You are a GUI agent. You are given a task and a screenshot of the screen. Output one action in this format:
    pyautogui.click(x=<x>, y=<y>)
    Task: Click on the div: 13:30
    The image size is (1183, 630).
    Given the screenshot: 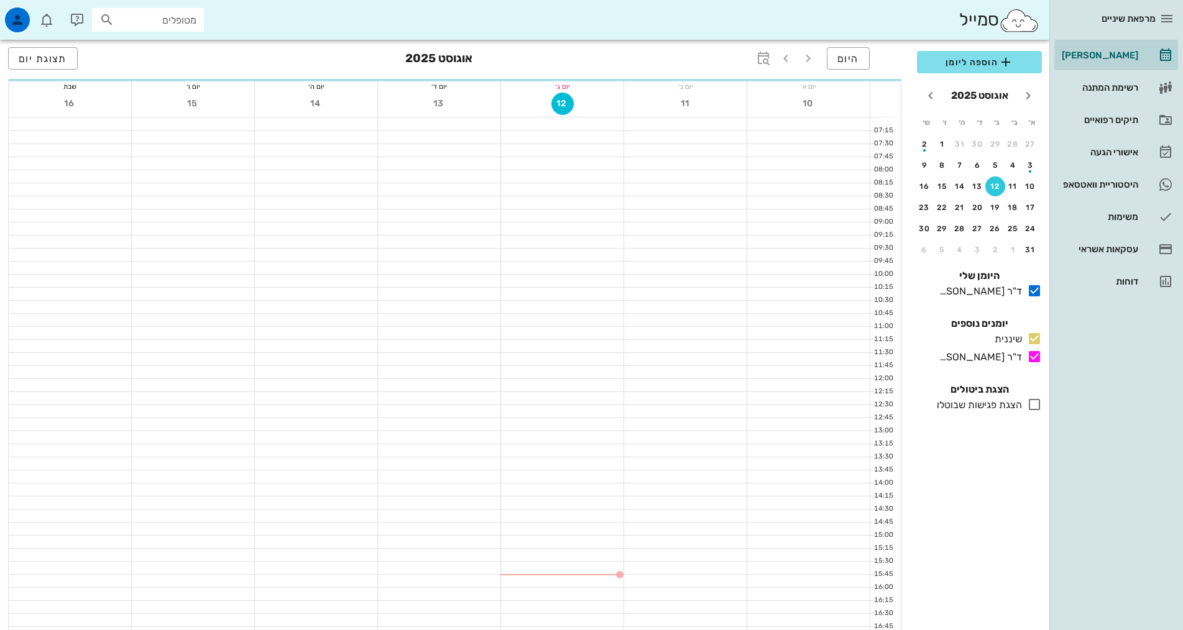 What is the action you would take?
    pyautogui.click(x=883, y=457)
    